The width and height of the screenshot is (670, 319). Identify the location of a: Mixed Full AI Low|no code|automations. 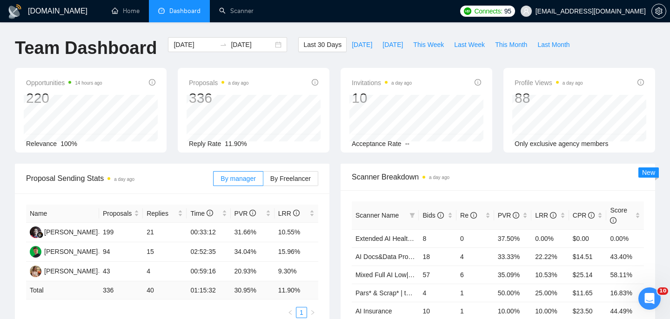
(411, 275).